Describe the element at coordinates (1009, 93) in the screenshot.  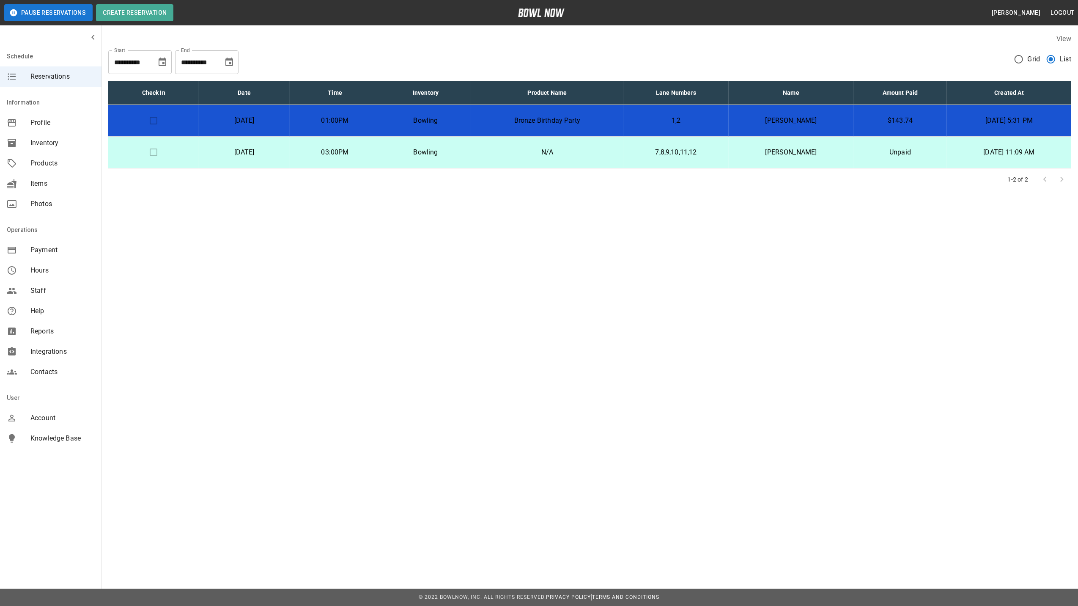
I see `th: Created At` at that location.